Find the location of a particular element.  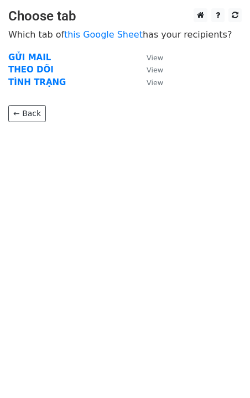

strong: TÌNH TRẠNG is located at coordinates (37, 82).